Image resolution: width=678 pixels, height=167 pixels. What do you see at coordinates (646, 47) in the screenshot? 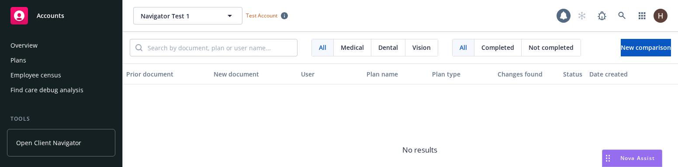
I see `span: New comparison` at bounding box center [646, 47].